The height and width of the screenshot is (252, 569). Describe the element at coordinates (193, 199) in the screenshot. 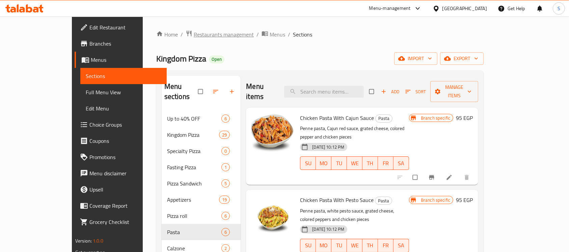

I see `div: Appetizers` at that location.